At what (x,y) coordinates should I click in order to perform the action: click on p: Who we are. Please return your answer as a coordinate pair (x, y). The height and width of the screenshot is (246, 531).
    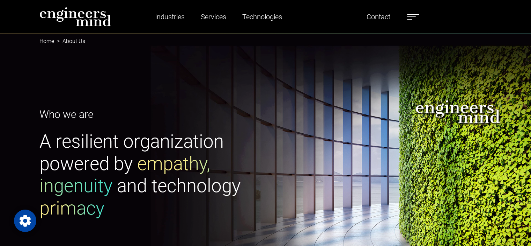
    Looking at the image, I should click on (151, 114).